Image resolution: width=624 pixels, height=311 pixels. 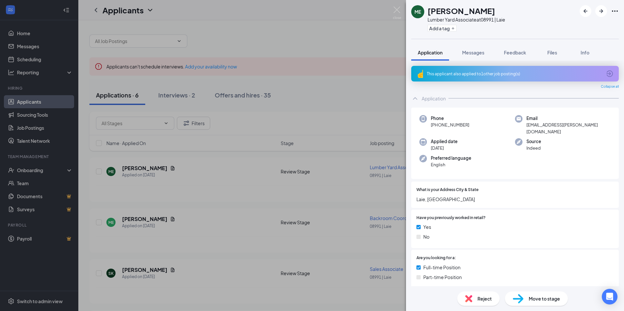 What do you see at coordinates (442, 28) in the screenshot?
I see `button: PlusAdd a tag` at bounding box center [442, 28].